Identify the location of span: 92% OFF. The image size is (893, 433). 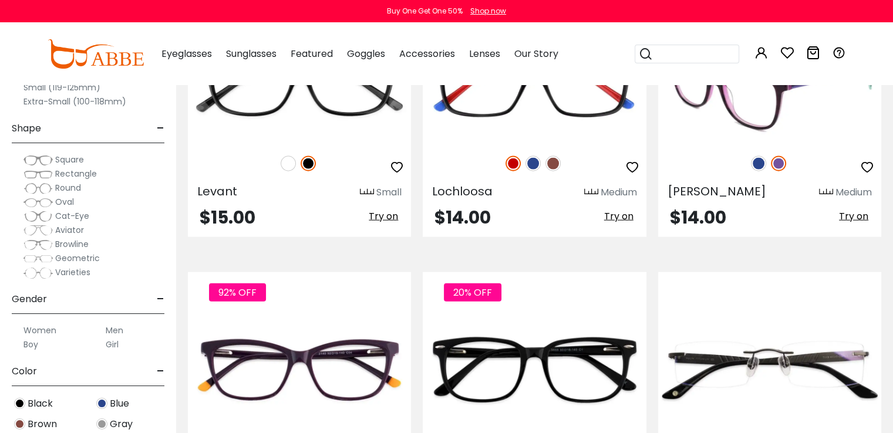
(237, 292).